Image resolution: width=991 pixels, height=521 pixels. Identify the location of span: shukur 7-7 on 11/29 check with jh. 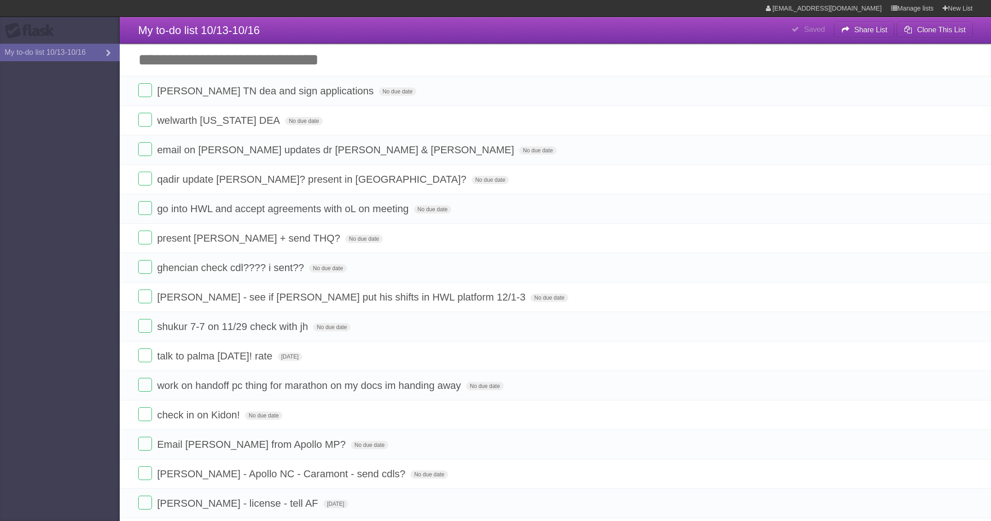
(233, 327).